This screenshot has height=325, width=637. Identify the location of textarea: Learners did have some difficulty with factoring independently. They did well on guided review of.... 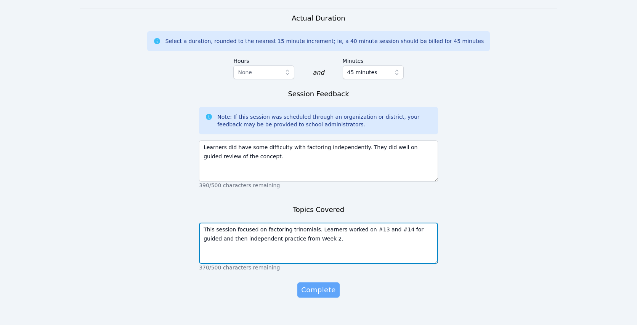
(318, 161).